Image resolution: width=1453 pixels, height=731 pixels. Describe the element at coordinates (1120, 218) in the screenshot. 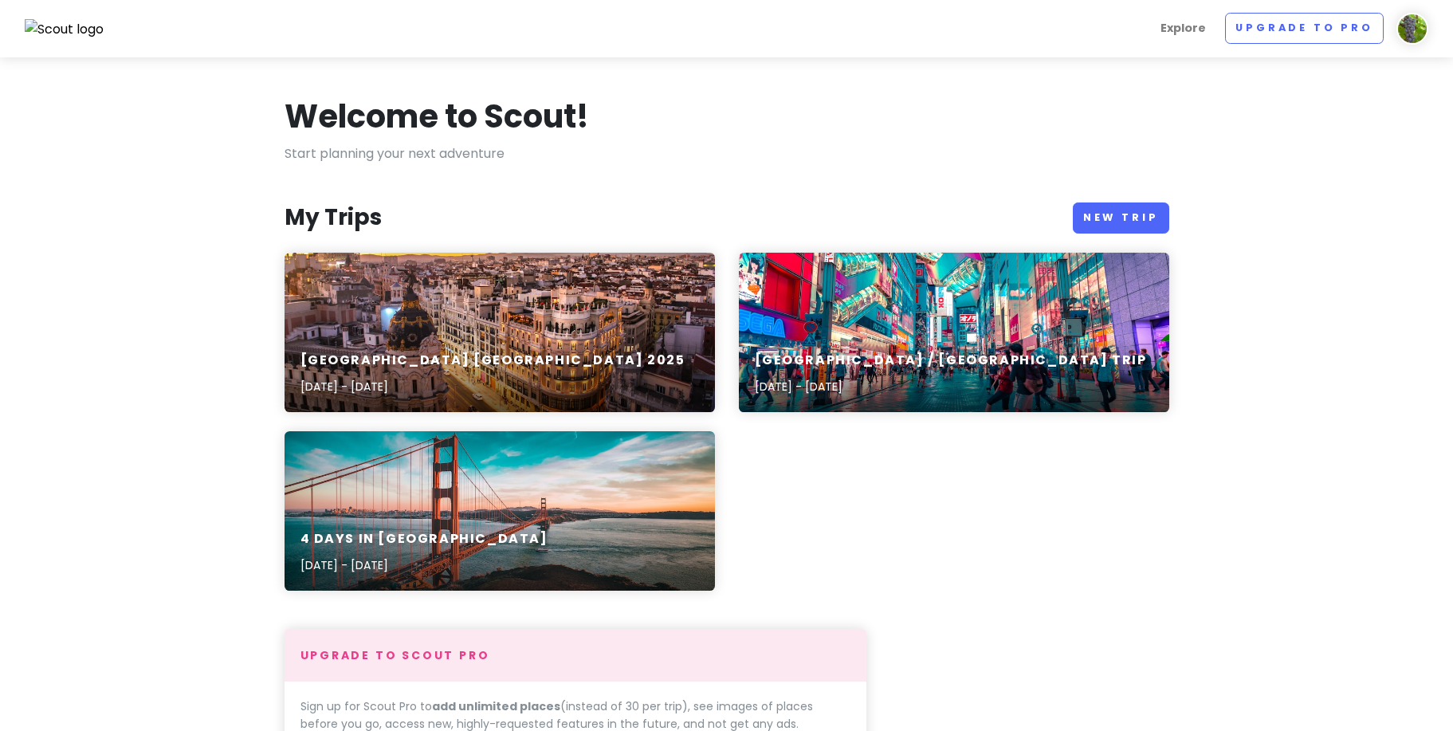

I see `a: New Trip` at that location.